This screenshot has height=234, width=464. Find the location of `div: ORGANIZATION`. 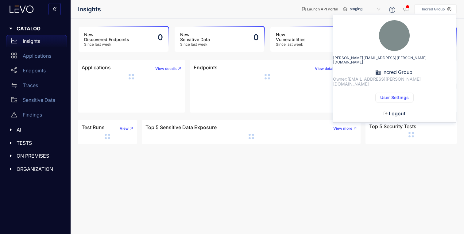

div: ORGANIZATION is located at coordinates (35, 169).